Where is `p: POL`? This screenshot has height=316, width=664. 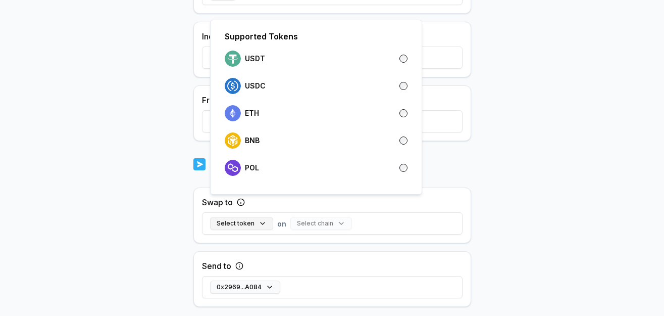
p: POL is located at coordinates (252, 168).